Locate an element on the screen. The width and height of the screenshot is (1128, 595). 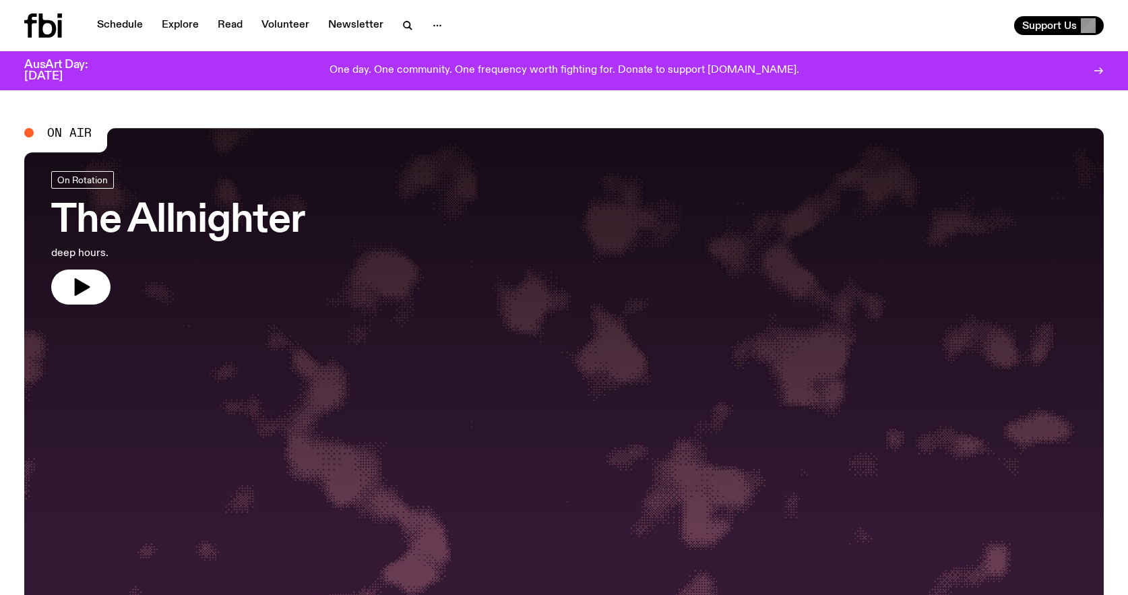
h3: The Allnighter is located at coordinates (178, 221).